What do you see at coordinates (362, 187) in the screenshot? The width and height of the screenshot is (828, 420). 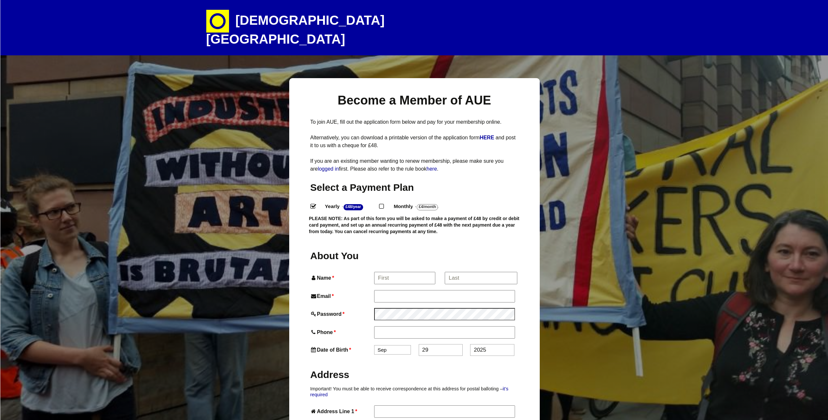 I see `span: Select a Payment Plan` at bounding box center [362, 187].